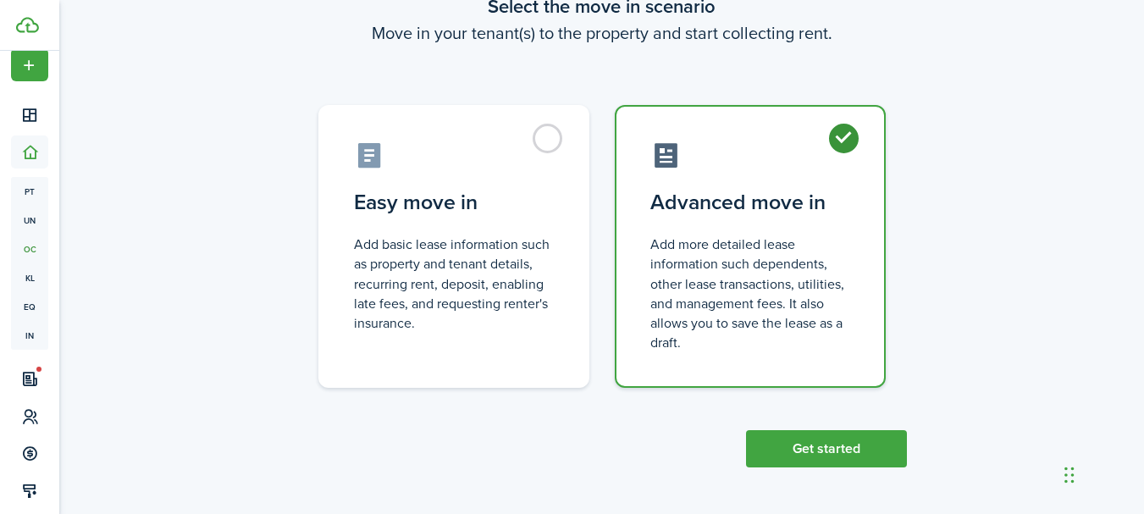 The width and height of the screenshot is (1144, 514). What do you see at coordinates (750, 202) in the screenshot?
I see `control-radio-card-title: Advanced move in` at bounding box center [750, 202].